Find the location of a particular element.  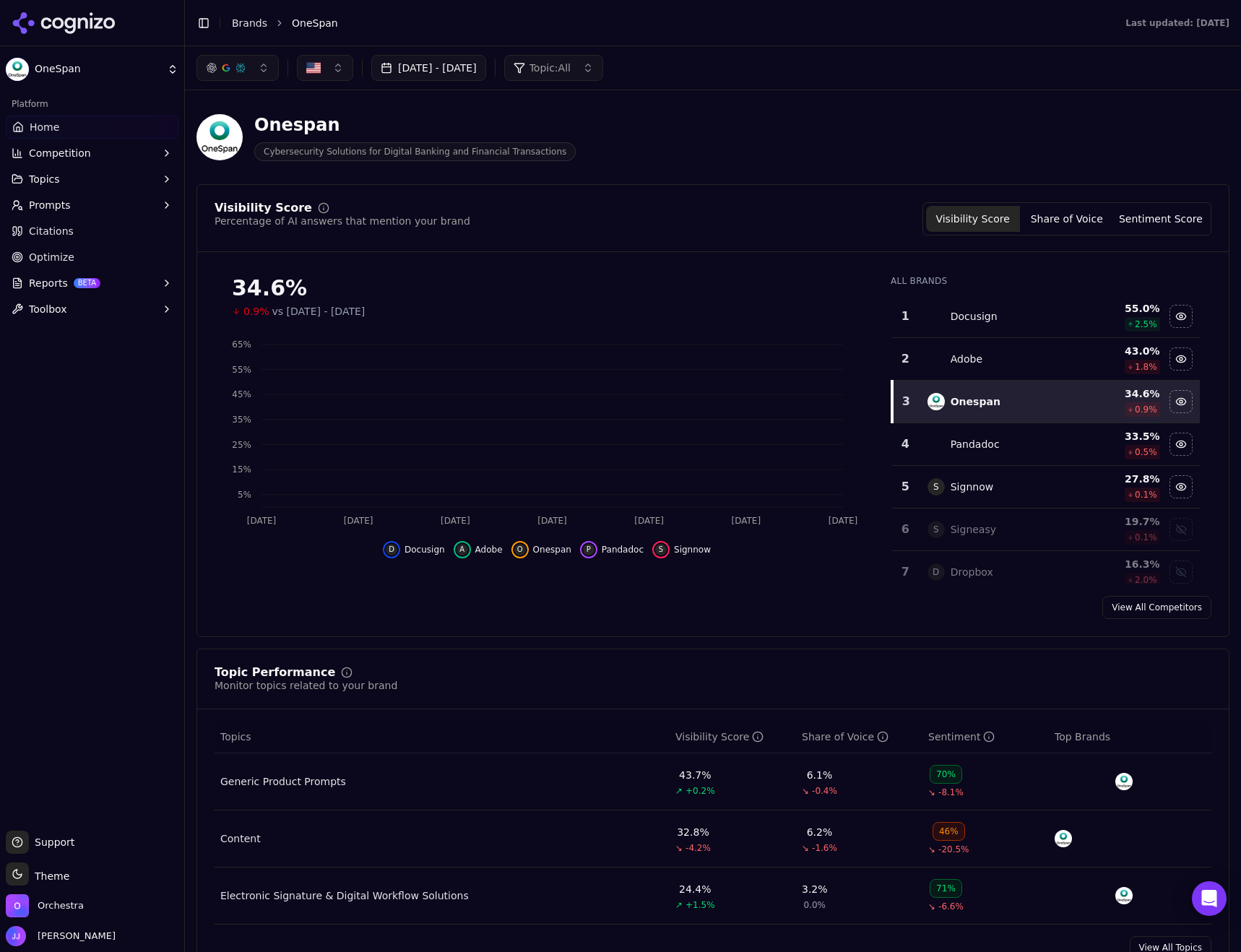

div: 32.8% is located at coordinates (693, 832).